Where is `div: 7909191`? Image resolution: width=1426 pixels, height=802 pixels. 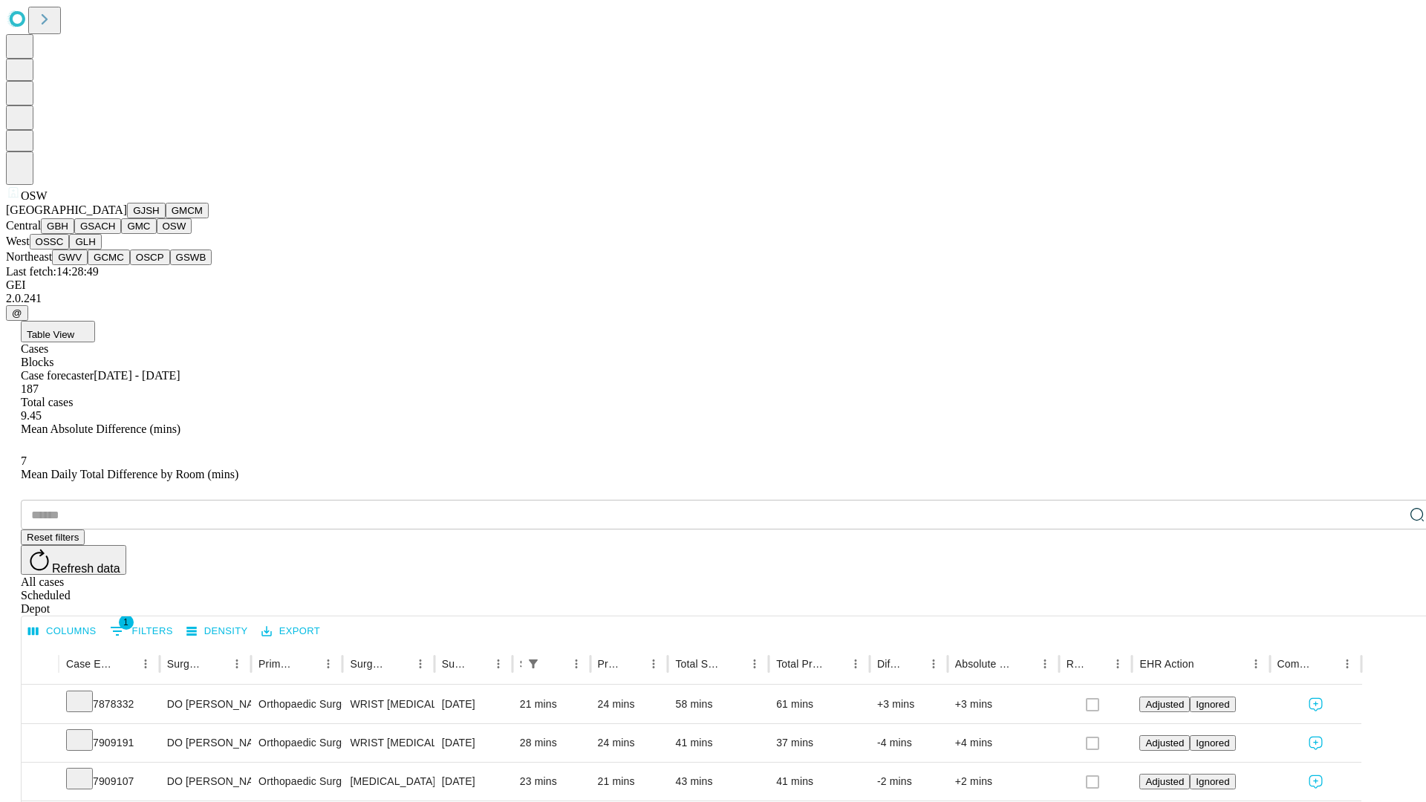 div: 7909191 is located at coordinates (109, 743).